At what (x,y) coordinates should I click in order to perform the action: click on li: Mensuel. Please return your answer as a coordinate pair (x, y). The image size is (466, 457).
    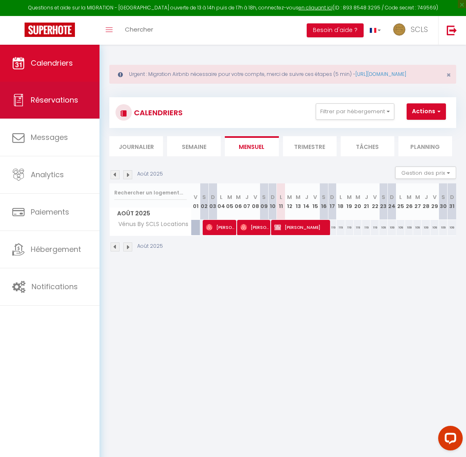
    Looking at the image, I should click on (252, 146).